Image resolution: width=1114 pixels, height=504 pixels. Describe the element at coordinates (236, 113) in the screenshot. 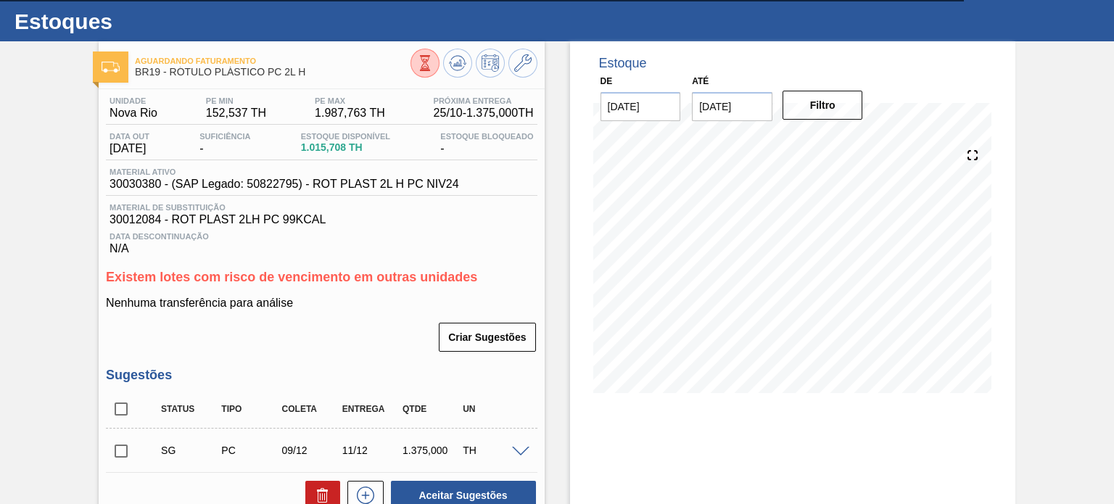

I see `span: 152,537 TH` at that location.